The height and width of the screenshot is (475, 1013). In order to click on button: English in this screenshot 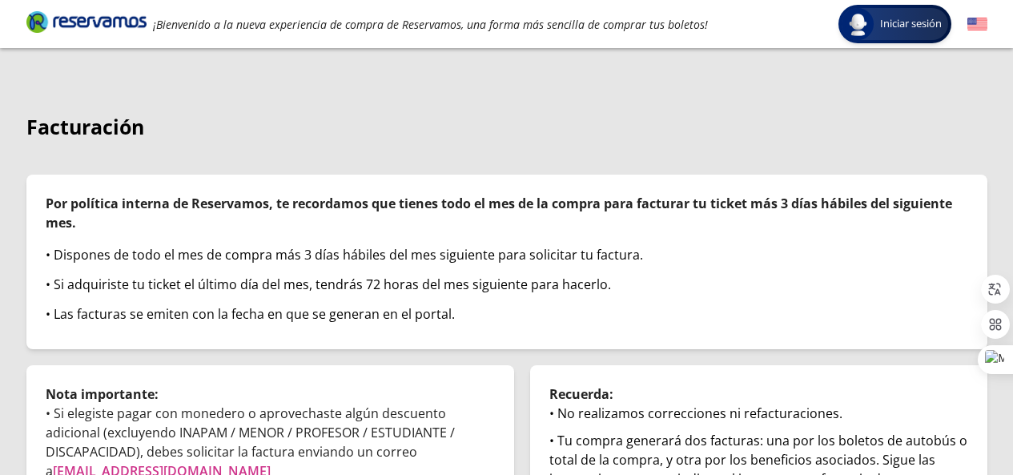, I will do `click(977, 24)`.